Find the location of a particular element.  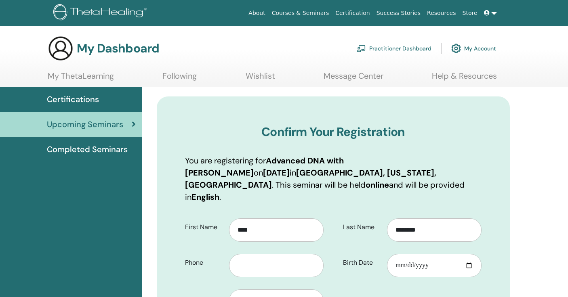

h3: My Dashboard is located at coordinates (118, 48).